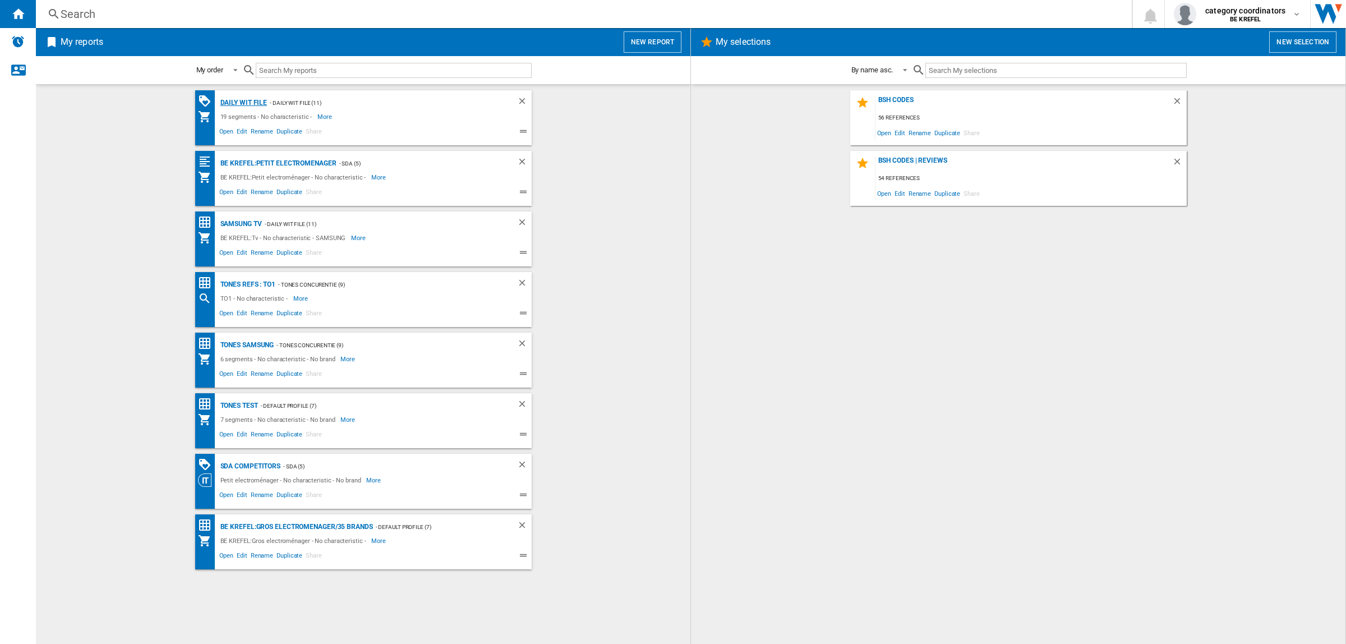 Image resolution: width=1346 pixels, height=644 pixels. I want to click on div: Tones Samsung, so click(246, 345).